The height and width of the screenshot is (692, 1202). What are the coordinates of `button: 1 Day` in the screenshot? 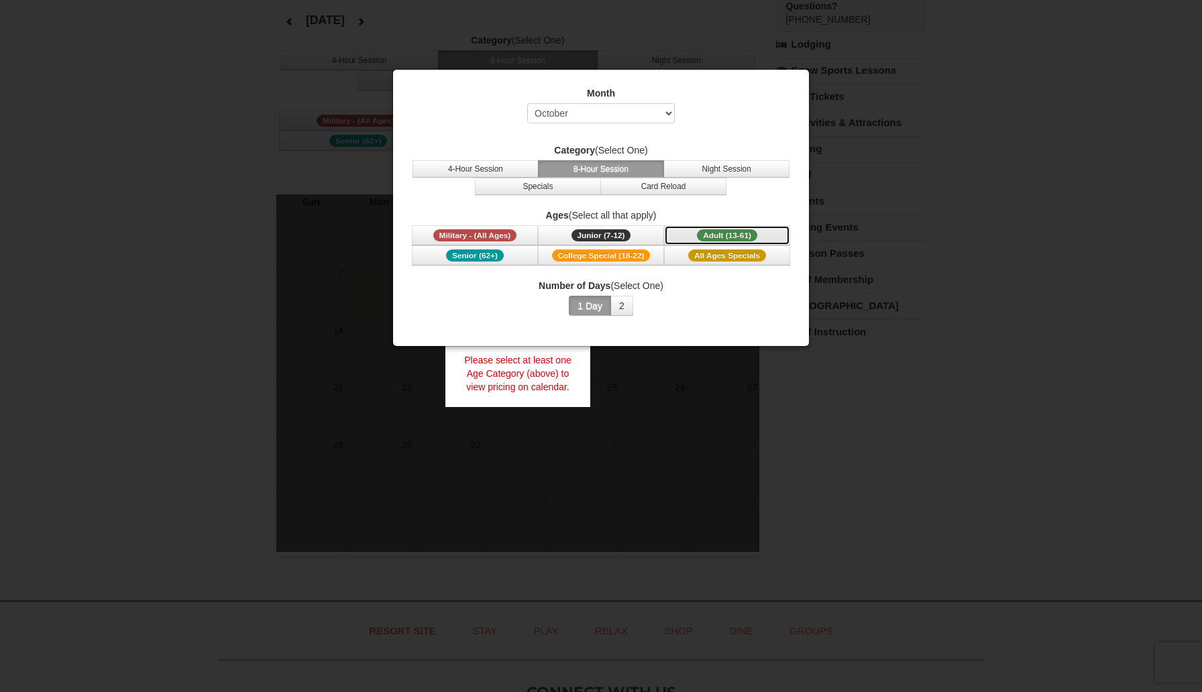 It's located at (590, 306).